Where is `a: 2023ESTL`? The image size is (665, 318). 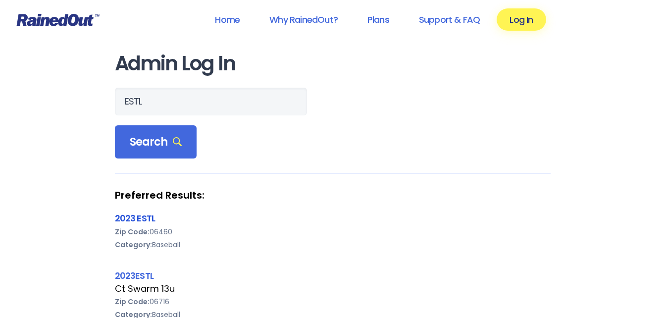
a: 2023ESTL is located at coordinates (134, 275).